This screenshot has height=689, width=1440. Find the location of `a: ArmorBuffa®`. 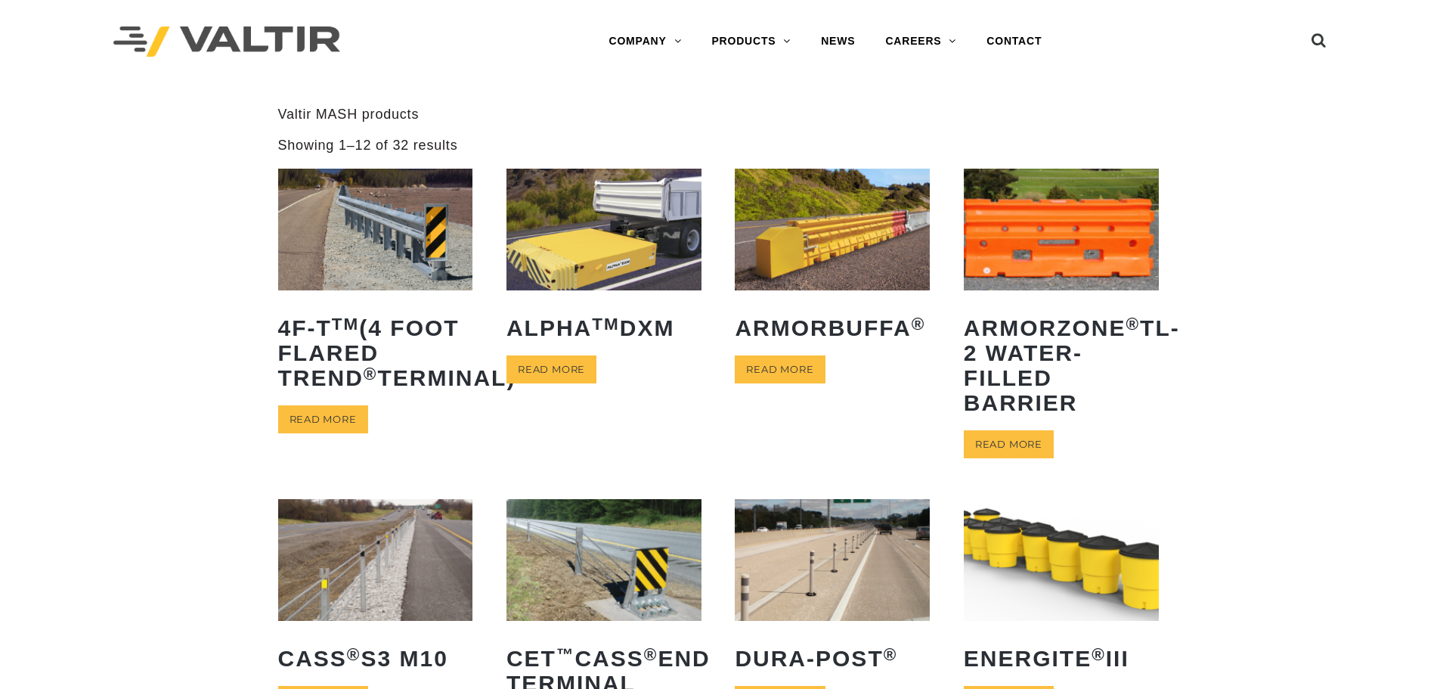

a: ArmorBuffa® is located at coordinates (832, 260).